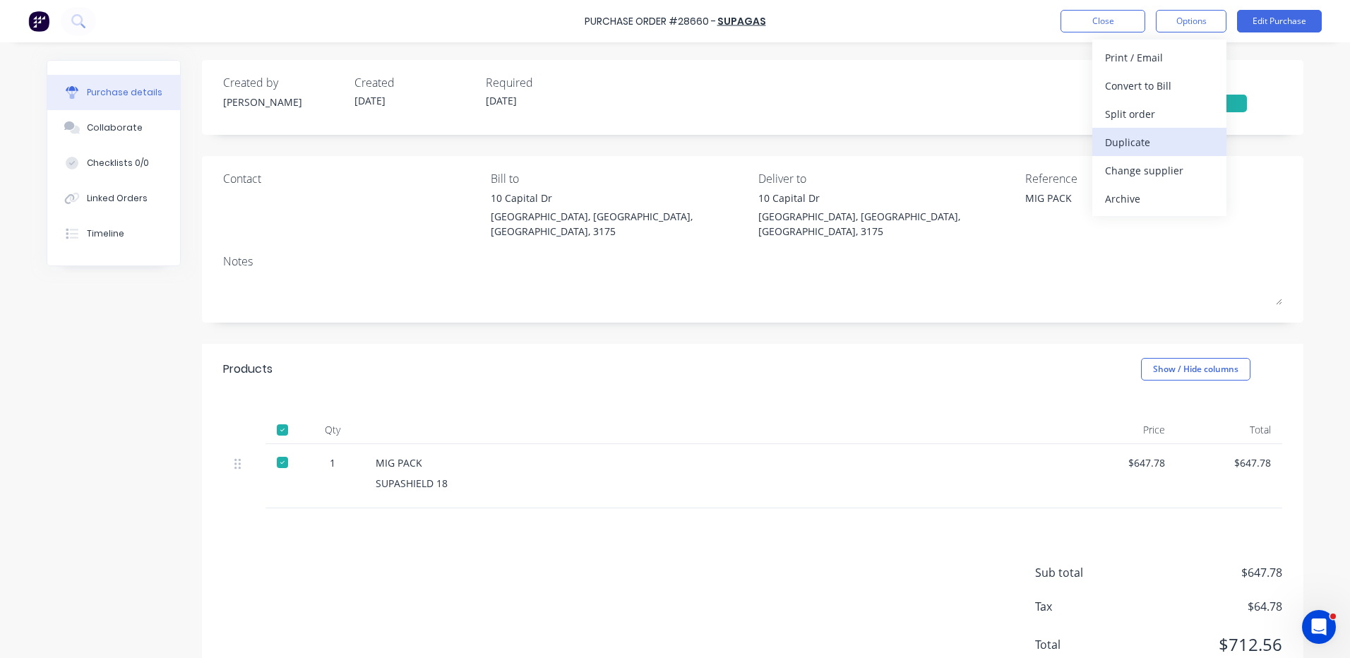  What do you see at coordinates (1229, 430) in the screenshot?
I see `div: Total` at bounding box center [1229, 430].